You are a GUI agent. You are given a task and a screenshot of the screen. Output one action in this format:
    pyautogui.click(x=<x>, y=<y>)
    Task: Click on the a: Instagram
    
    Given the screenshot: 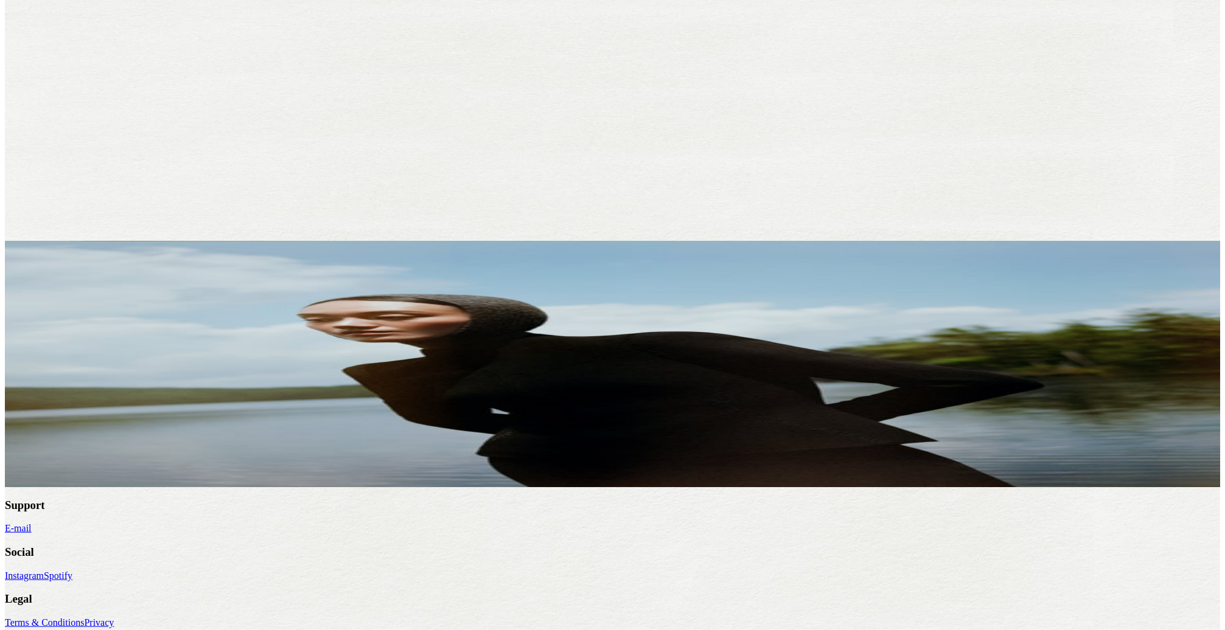 What is the action you would take?
    pyautogui.click(x=24, y=576)
    